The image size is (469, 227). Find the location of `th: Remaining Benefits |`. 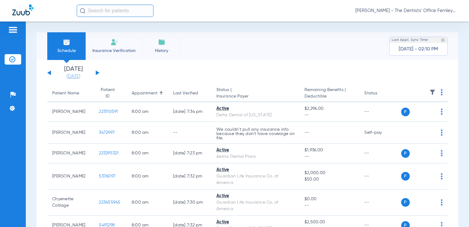

th: Remaining Benefits | is located at coordinates (330, 93).